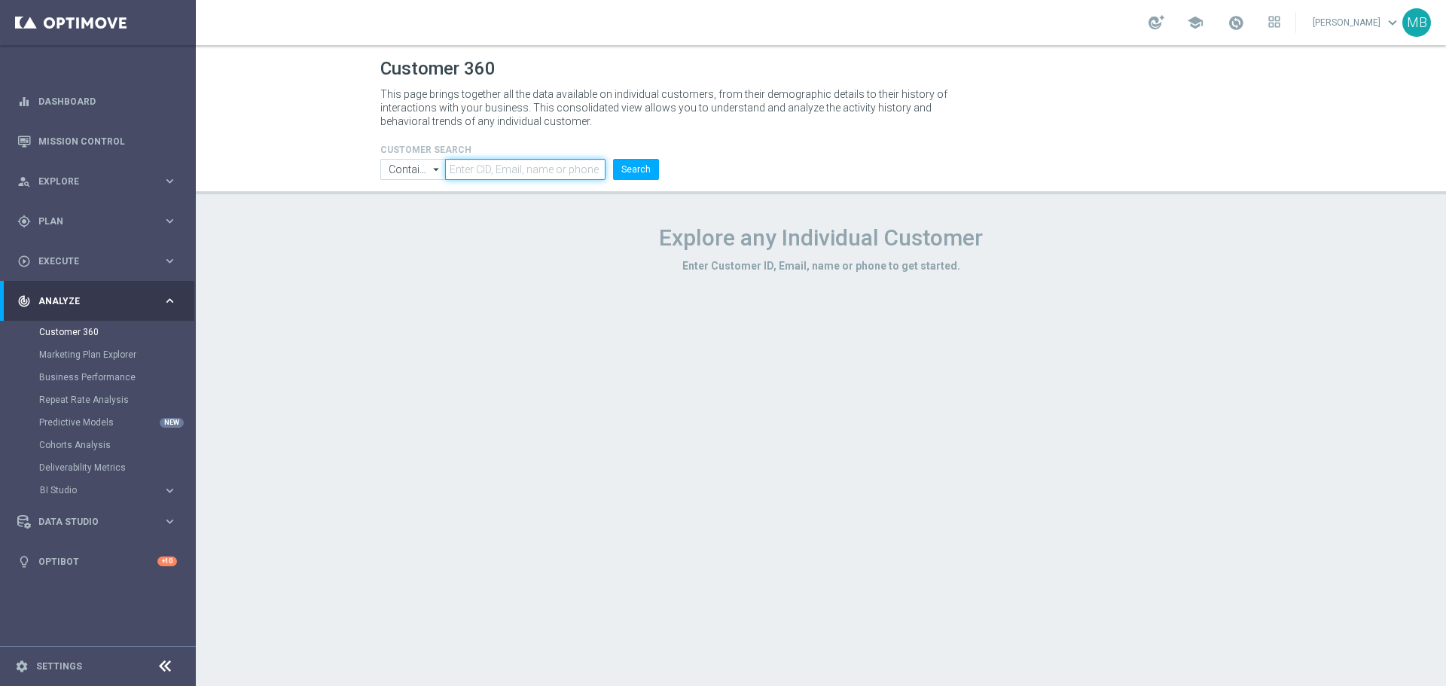 The image size is (1446, 686). What do you see at coordinates (100, 261) in the screenshot?
I see `span: Execute` at bounding box center [100, 261].